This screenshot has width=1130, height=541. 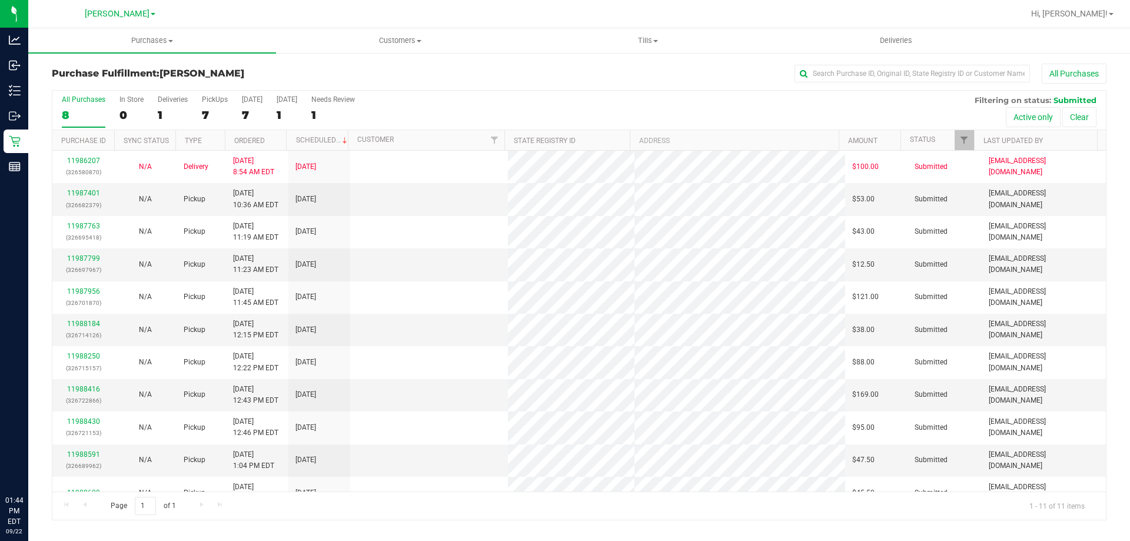 What do you see at coordinates (15, 65) in the screenshot?
I see `inline-svg: Inbound` at bounding box center [15, 65].